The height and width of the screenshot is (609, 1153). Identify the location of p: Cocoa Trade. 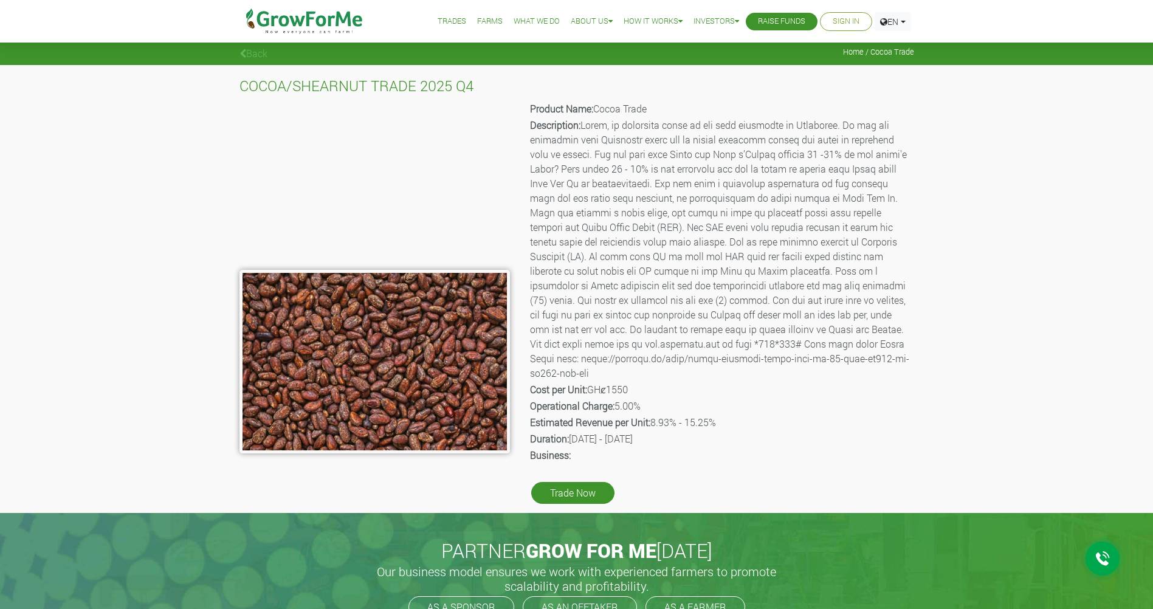
(721, 109).